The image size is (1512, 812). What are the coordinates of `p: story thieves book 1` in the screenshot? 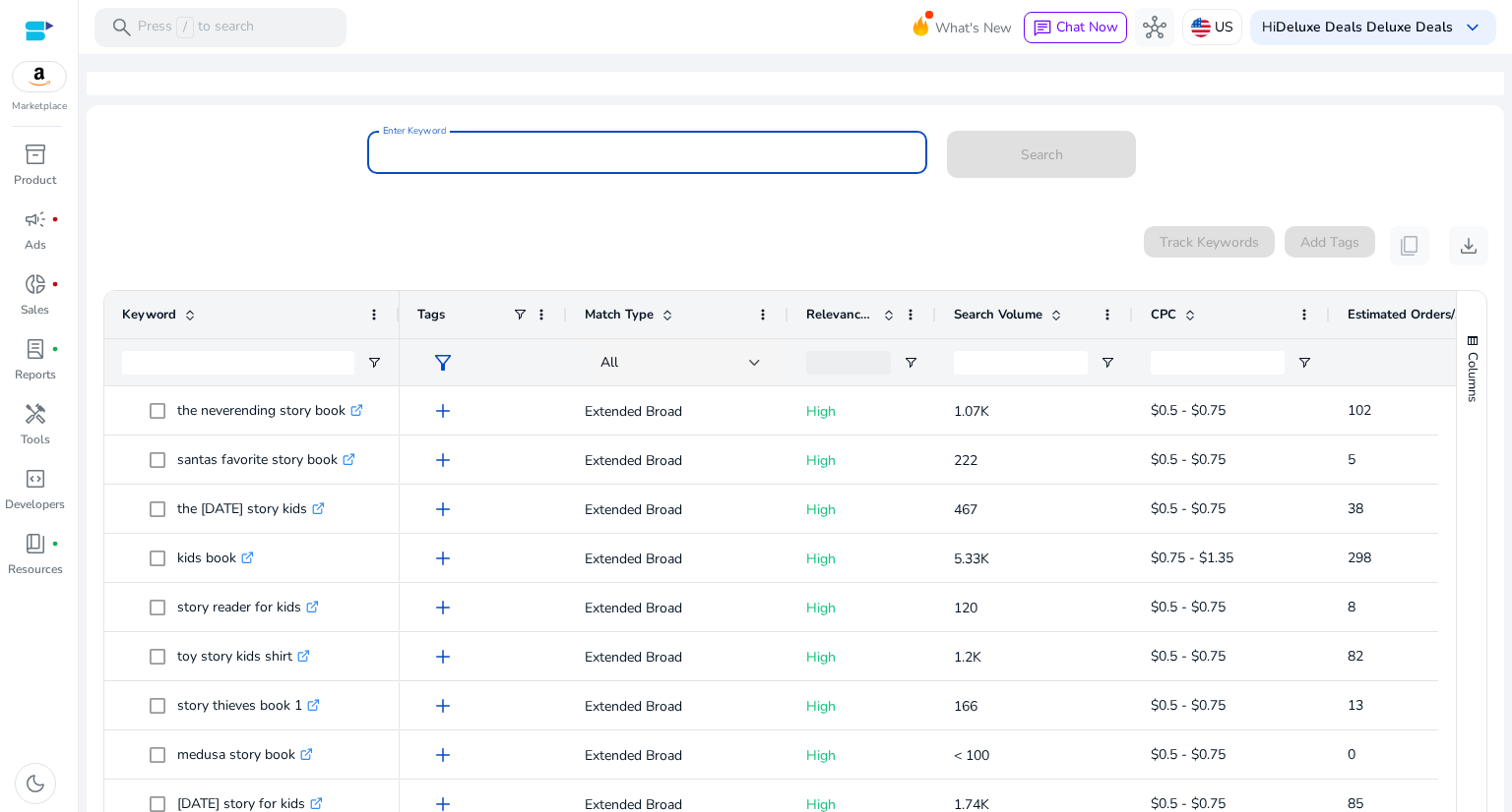 It's located at (248, 705).